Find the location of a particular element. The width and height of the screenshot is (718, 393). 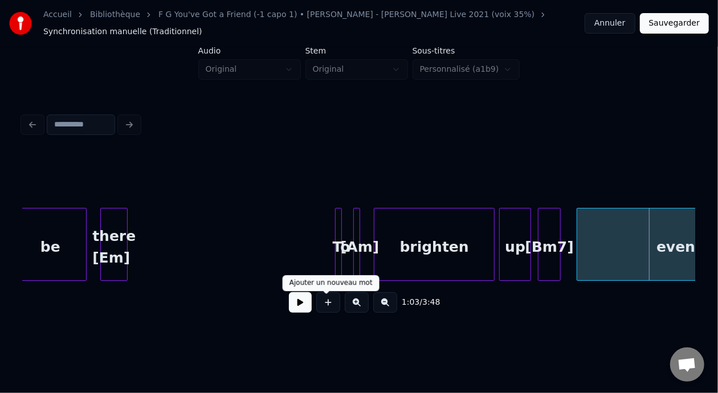

span: 1:03 is located at coordinates (410, 302).